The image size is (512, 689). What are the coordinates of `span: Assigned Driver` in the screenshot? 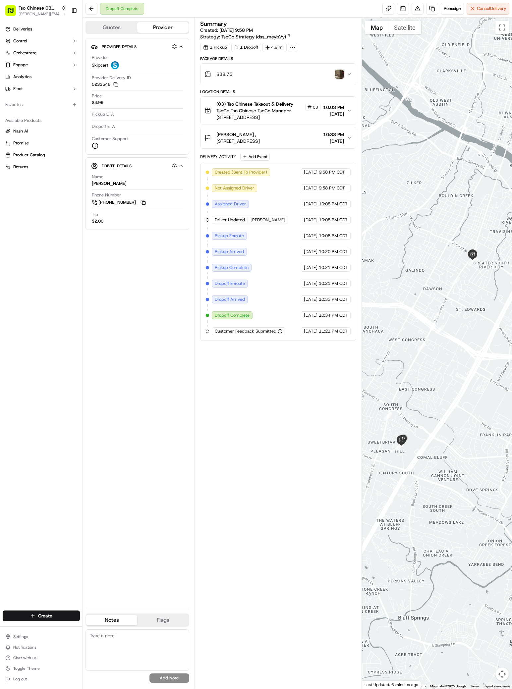 It's located at (230, 204).